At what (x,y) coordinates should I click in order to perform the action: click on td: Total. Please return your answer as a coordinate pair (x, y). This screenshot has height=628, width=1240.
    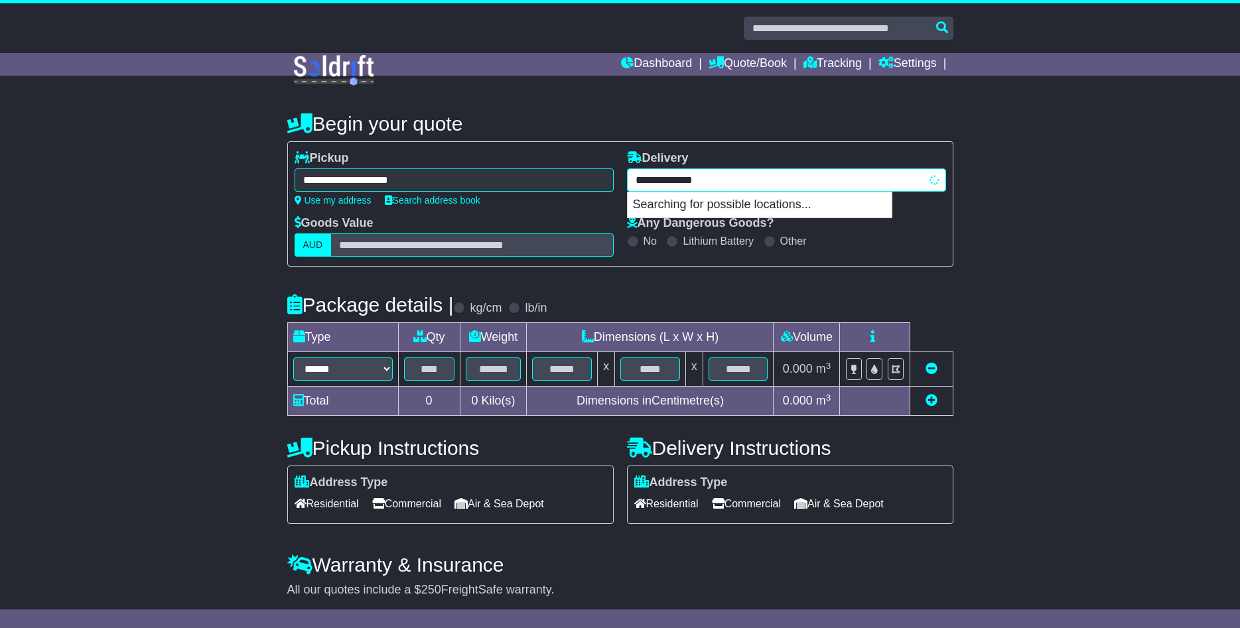
    Looking at the image, I should click on (342, 401).